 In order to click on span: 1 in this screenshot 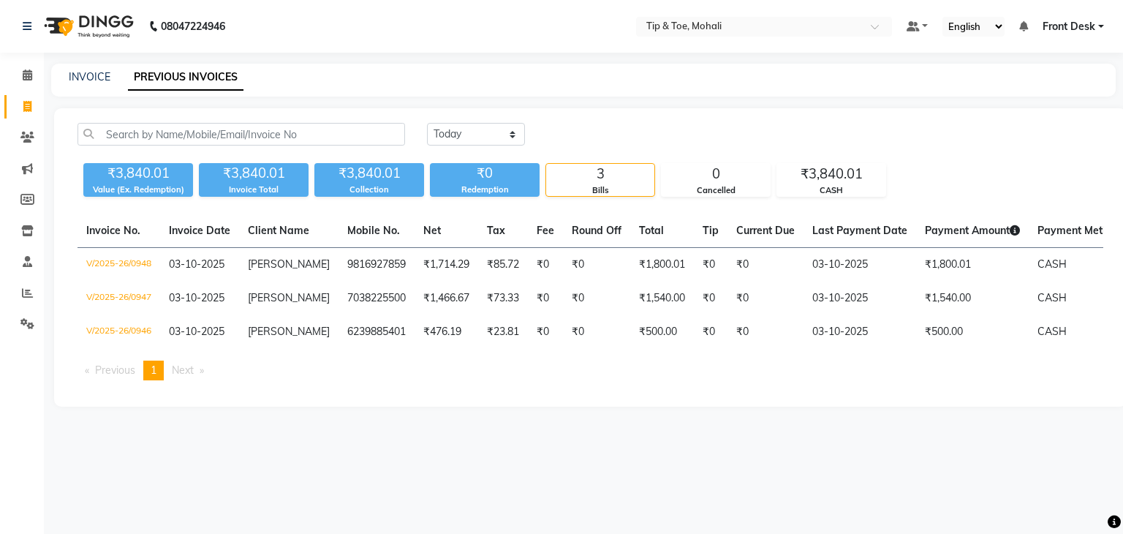, I will do `click(154, 370)`.